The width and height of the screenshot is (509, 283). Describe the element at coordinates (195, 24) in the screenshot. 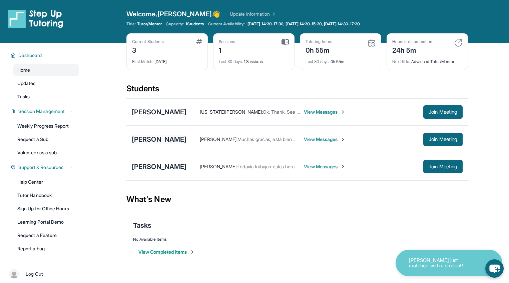

I see `span: 1 Students` at that location.